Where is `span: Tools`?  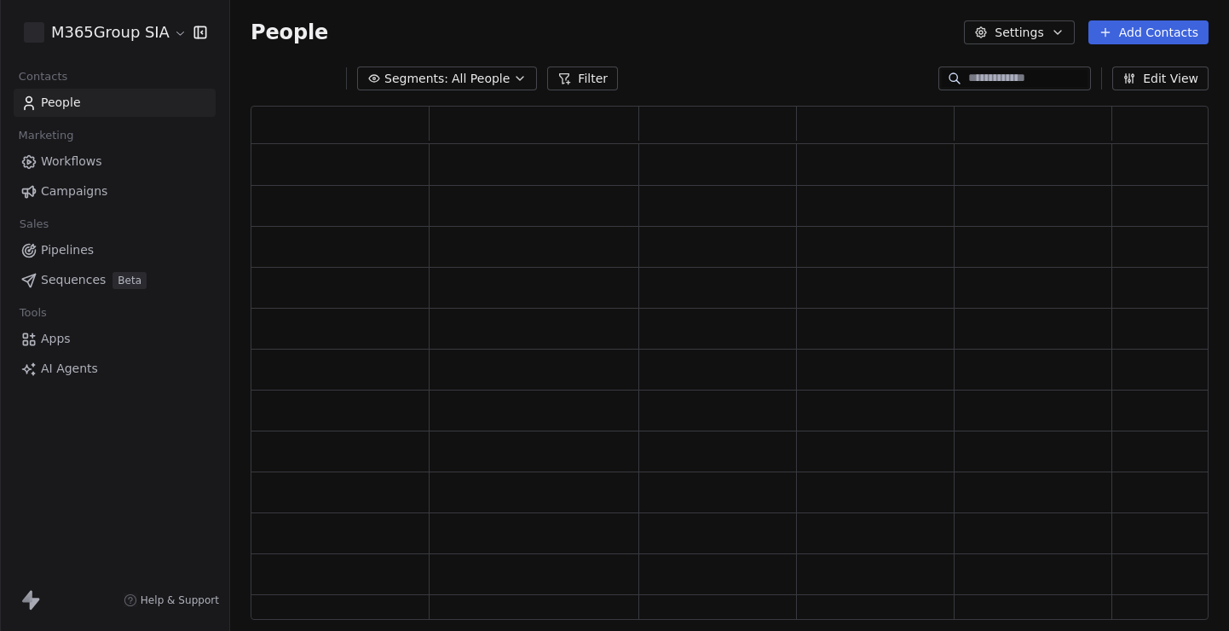
span: Tools is located at coordinates (32, 313).